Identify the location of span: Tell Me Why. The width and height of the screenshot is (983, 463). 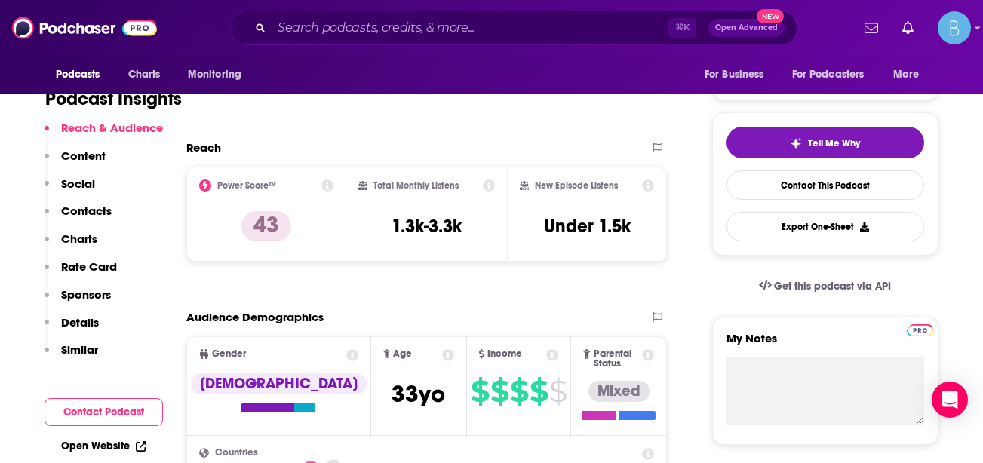
(834, 143).